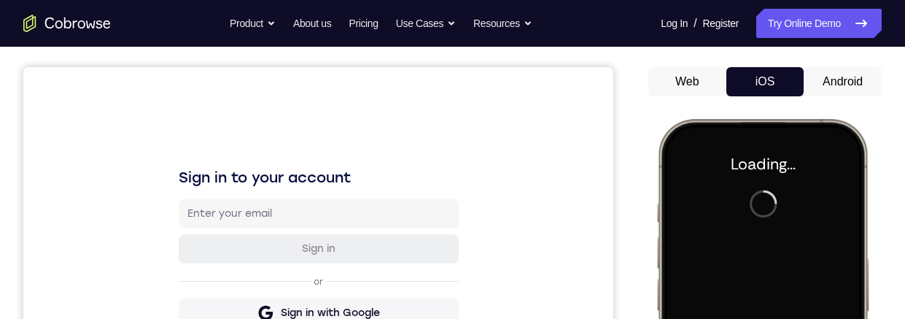  What do you see at coordinates (307, 246) in the screenshot?
I see `div: Sign in with Google` at bounding box center [307, 246].